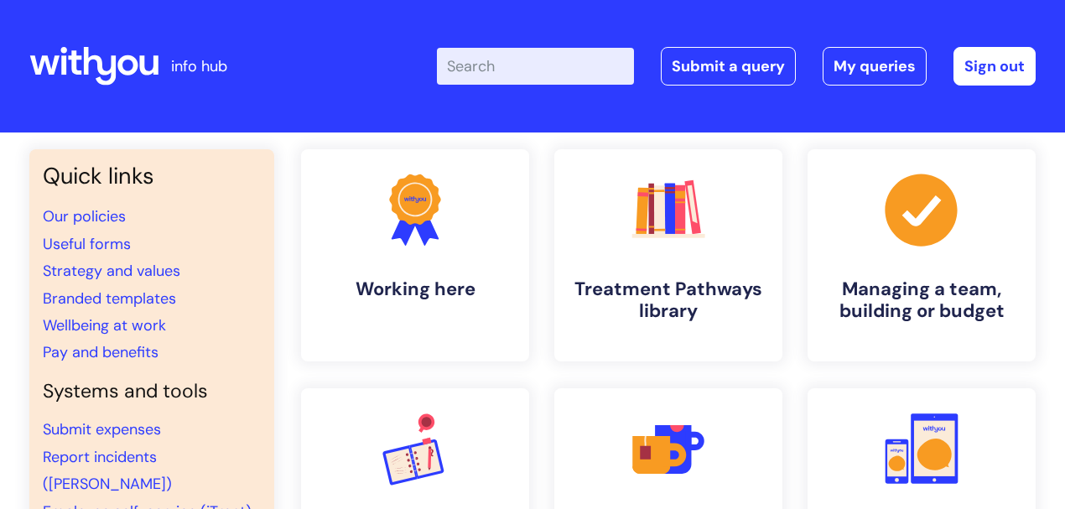  What do you see at coordinates (728, 66) in the screenshot?
I see `a: Submit a query` at bounding box center [728, 66].